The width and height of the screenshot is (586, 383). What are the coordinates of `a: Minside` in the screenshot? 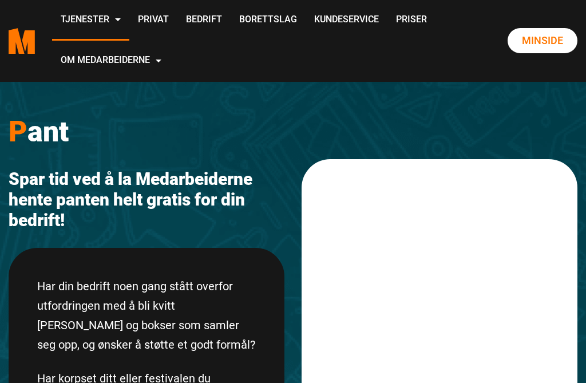 It's located at (542, 41).